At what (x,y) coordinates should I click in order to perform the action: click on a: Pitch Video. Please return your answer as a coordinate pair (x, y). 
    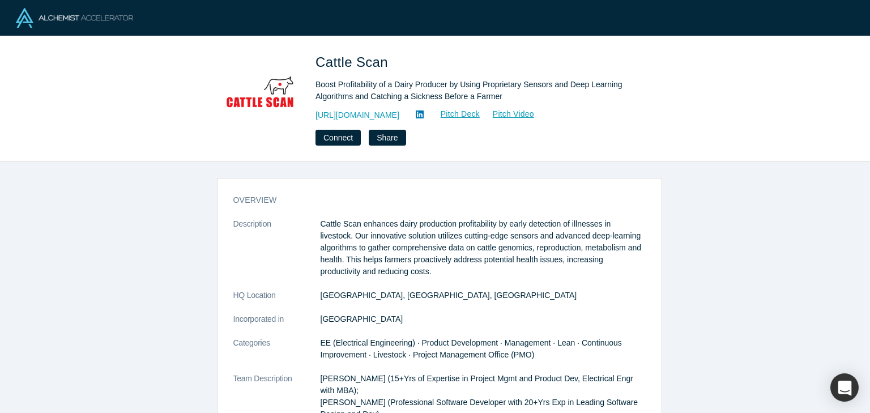
    Looking at the image, I should click on (508, 114).